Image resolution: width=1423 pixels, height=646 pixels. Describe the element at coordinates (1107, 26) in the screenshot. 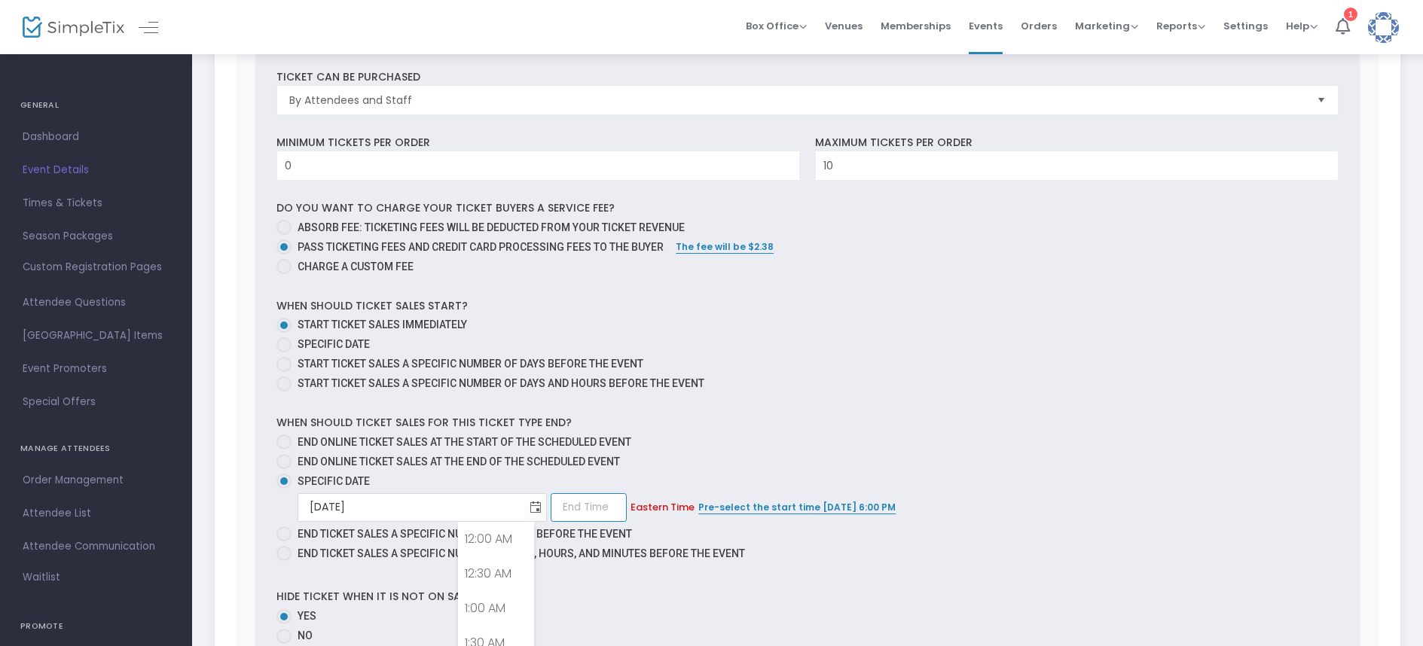

I see `span: Marketing` at that location.